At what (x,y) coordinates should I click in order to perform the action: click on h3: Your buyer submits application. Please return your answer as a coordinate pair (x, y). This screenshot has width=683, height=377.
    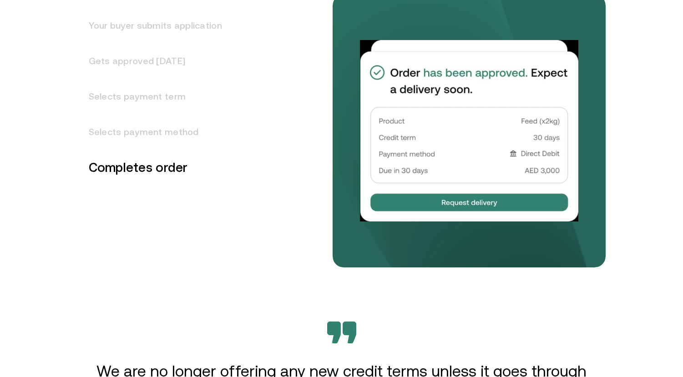
    Looking at the image, I should click on (150, 25).